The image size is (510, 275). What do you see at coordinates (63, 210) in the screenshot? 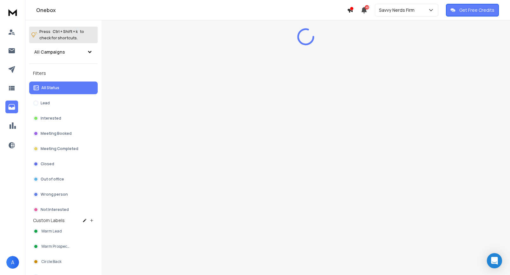
I see `button: Not Interested` at bounding box center [63, 210].